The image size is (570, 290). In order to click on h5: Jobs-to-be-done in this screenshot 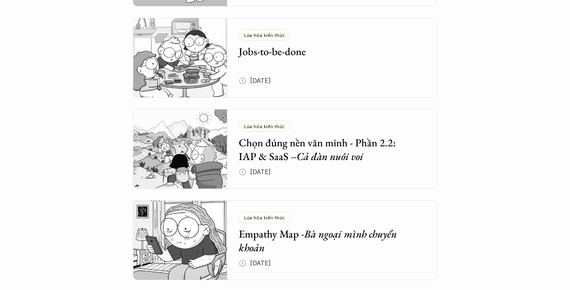, I will do `click(327, 51)`.